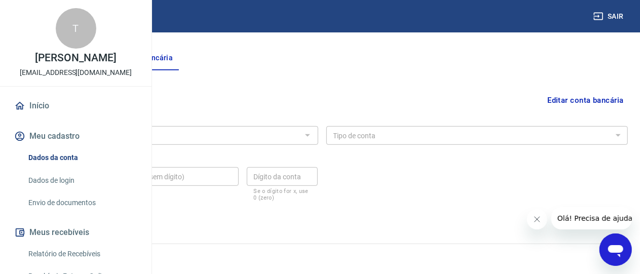 The image size is (640, 274). Describe the element at coordinates (320, 257) in the screenshot. I see `p: 2025 ©` at that location.